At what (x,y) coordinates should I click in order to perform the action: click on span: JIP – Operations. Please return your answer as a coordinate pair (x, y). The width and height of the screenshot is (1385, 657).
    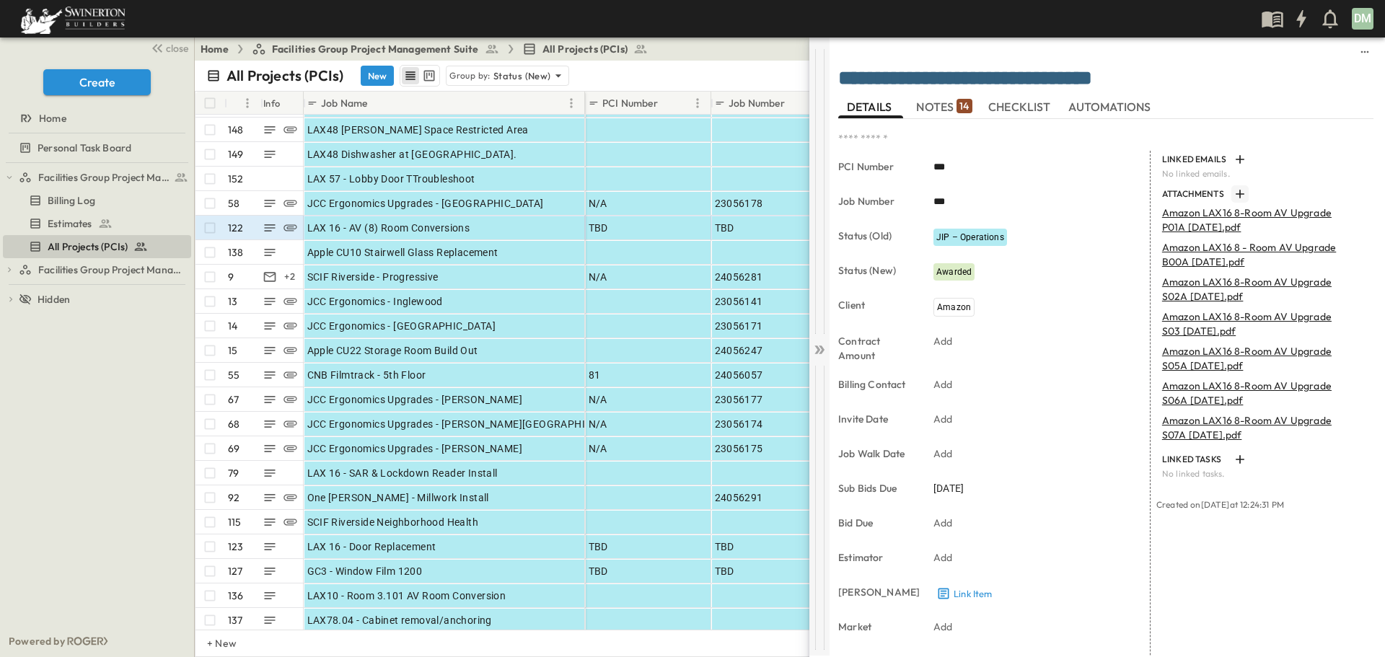
    Looking at the image, I should click on (971, 237).